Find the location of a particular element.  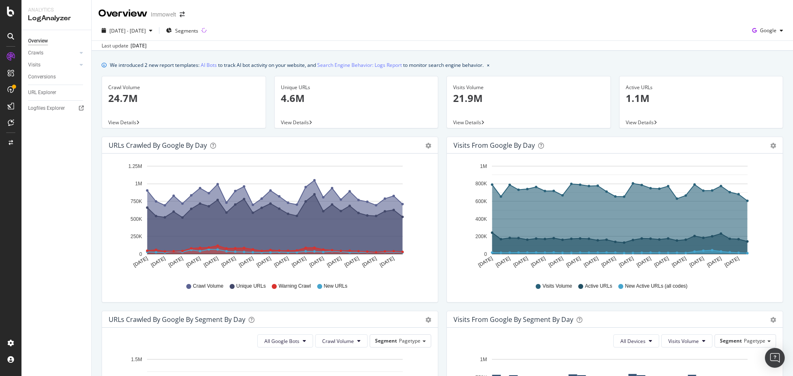

a: Search Engine Behavior: Logs Report is located at coordinates (359, 65).